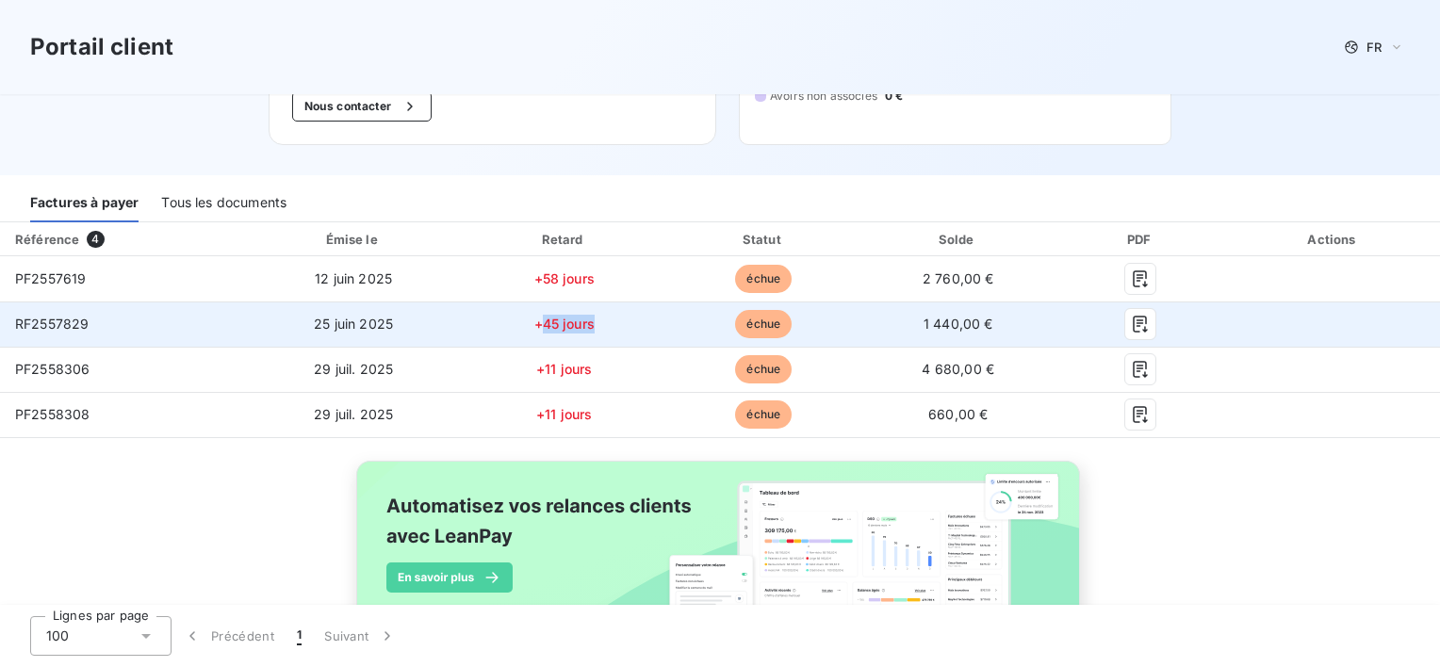  I want to click on span: PF2558306, so click(52, 369).